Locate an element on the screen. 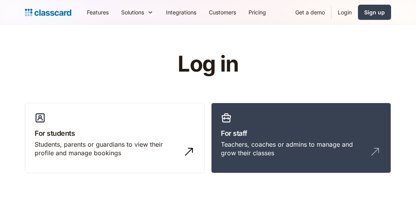 This screenshot has width=416, height=214. a: For staffTeachers, coaches or admins to manage and grow their classes is located at coordinates (301, 138).